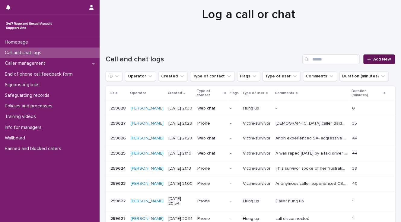 The image size is (401, 222). I want to click on p: 259626, so click(119, 137).